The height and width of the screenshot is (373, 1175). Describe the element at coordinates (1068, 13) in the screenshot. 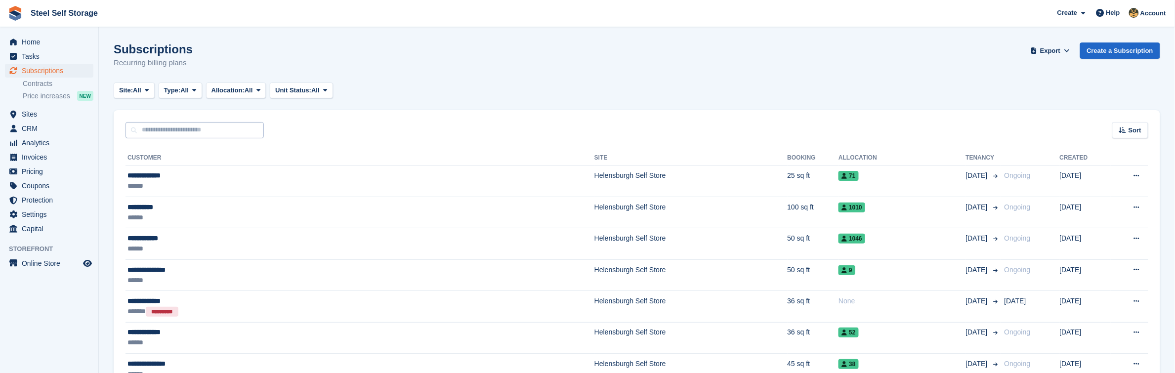

I see `span: Create` at that location.